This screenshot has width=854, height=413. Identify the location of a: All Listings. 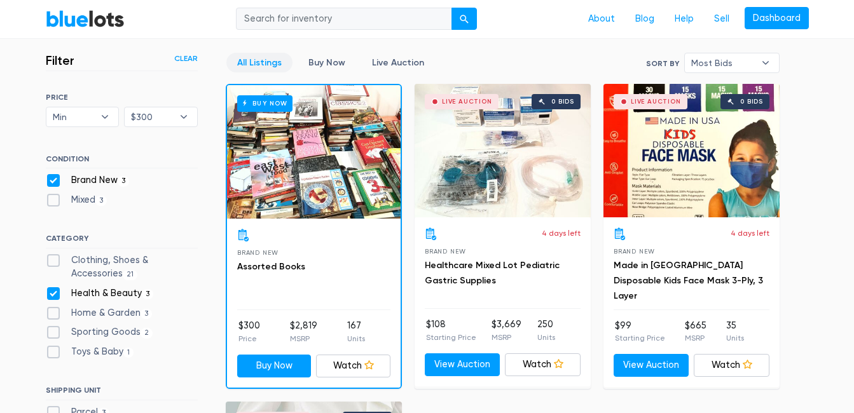
(259, 62).